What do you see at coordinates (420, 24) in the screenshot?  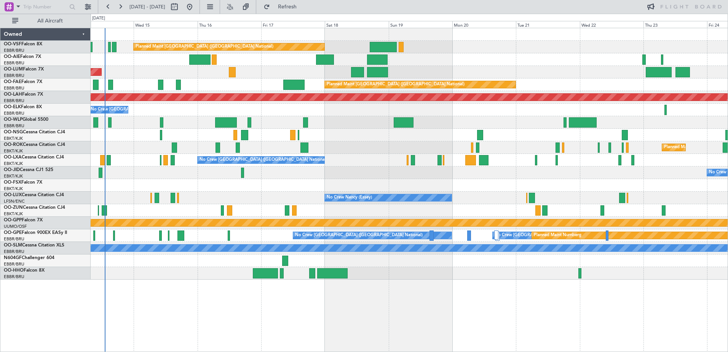 I see `div: Sun 19` at bounding box center [420, 24].